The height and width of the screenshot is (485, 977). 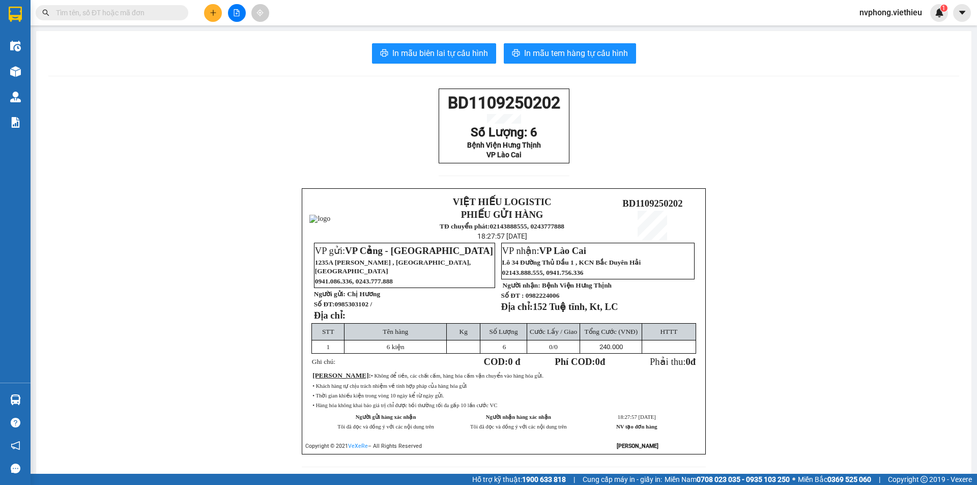 What do you see at coordinates (363, 294) in the screenshot?
I see `span: Chị Hương` at bounding box center [363, 294].